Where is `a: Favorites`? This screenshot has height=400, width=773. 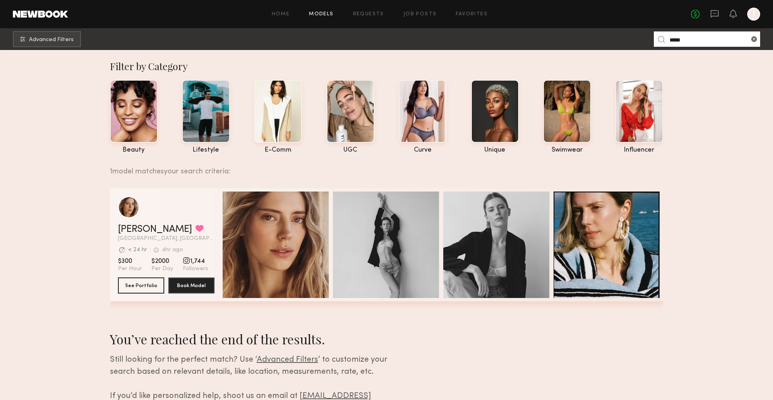
a: Favorites is located at coordinates (472, 14).